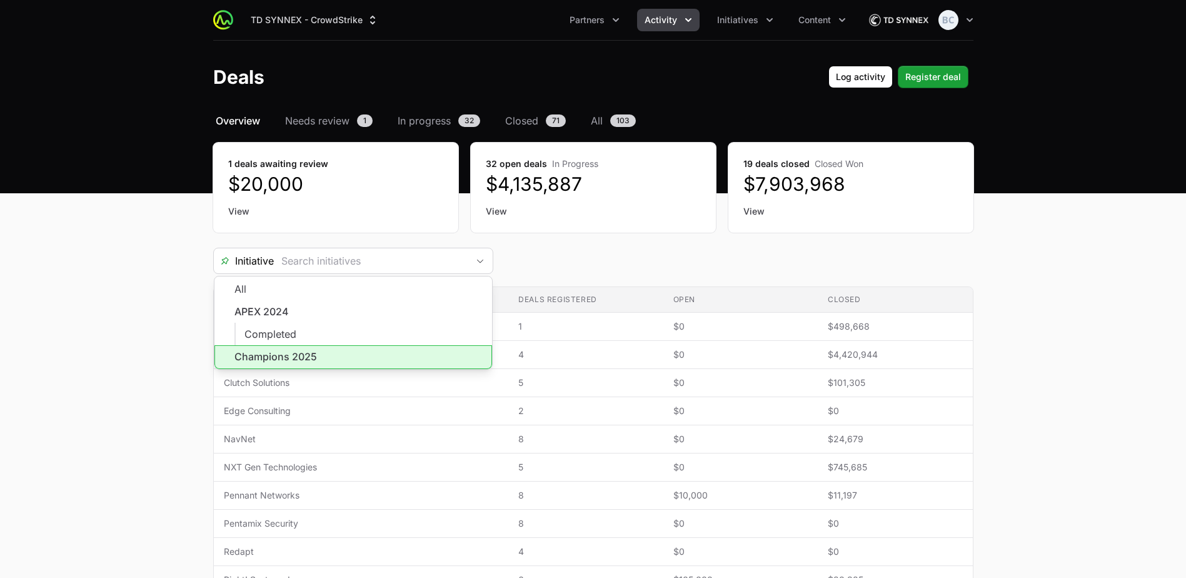  I want to click on button: Initiatives, so click(746, 20).